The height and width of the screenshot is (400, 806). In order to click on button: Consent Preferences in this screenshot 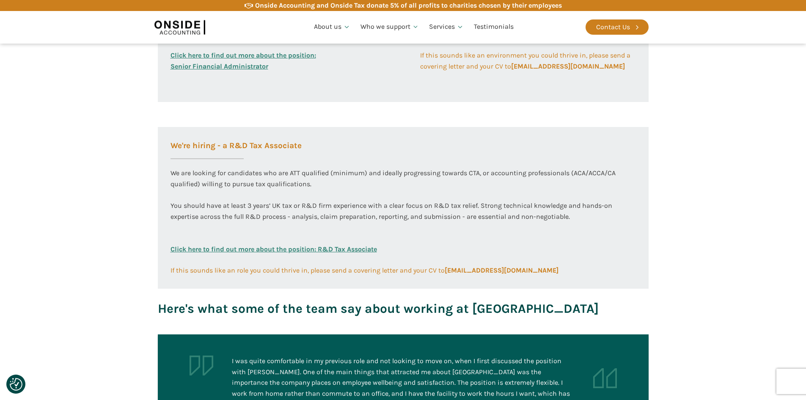, I will do `click(16, 384)`.